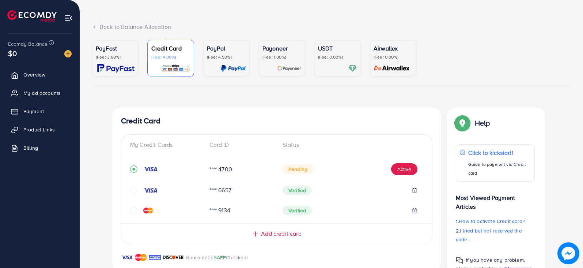  What do you see at coordinates (282, 57) in the screenshot?
I see `p: (Fee: 1.00%)` at bounding box center [282, 57].